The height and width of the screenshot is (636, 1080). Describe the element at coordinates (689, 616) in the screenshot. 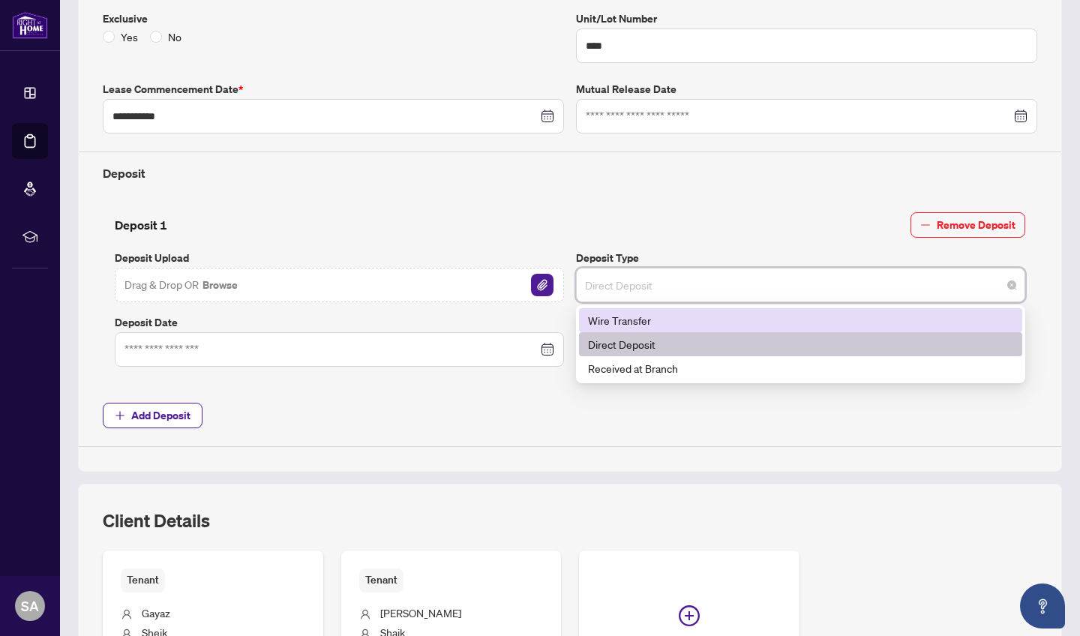

I see `span: plus-circle` at that location.